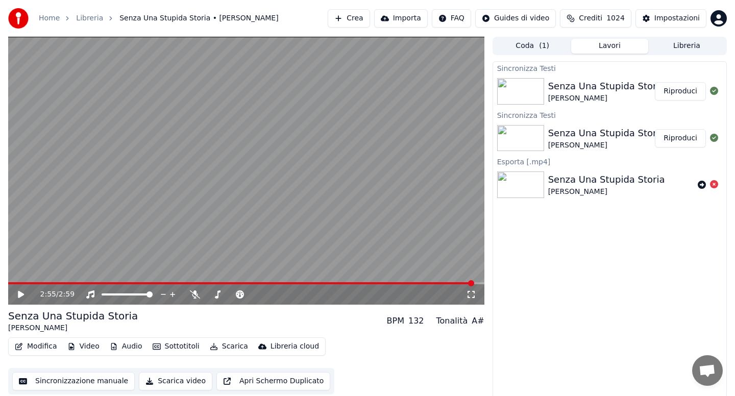  Describe the element at coordinates (708, 371) in the screenshot. I see `div: Aprire la chat` at that location.